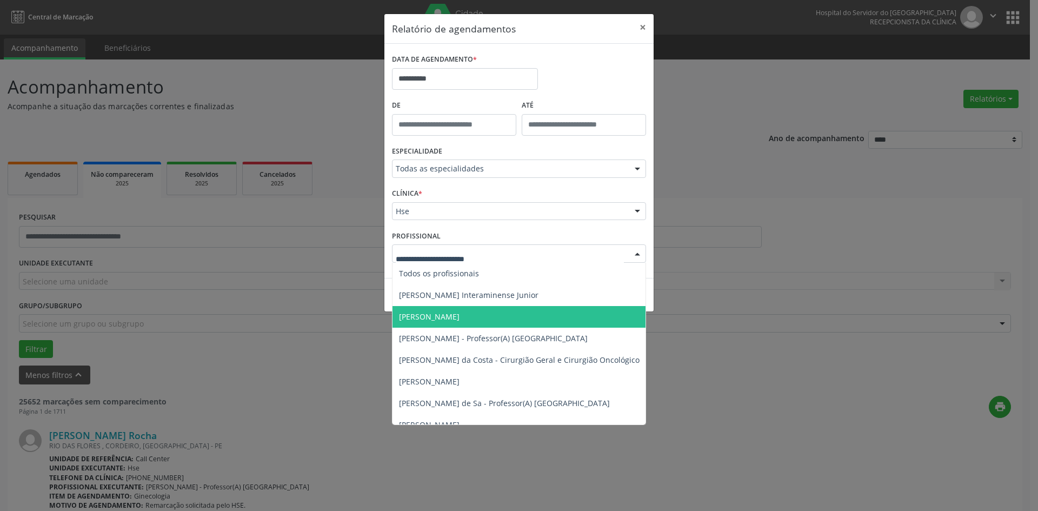  Describe the element at coordinates (439, 273) in the screenshot. I see `span: Todos os profissionais` at that location.